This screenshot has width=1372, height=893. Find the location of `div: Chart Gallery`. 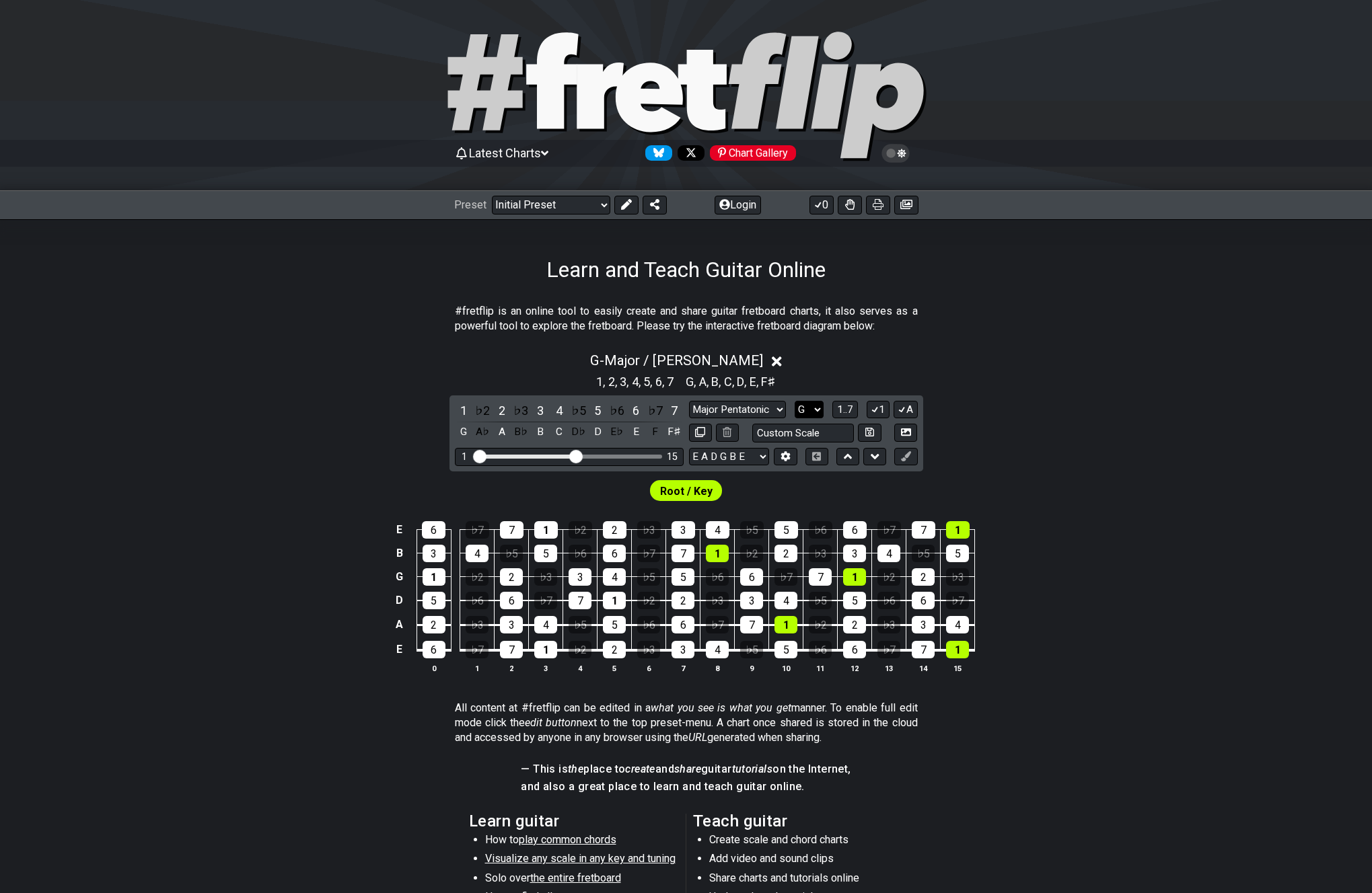

div: Chart Gallery is located at coordinates (752, 152).